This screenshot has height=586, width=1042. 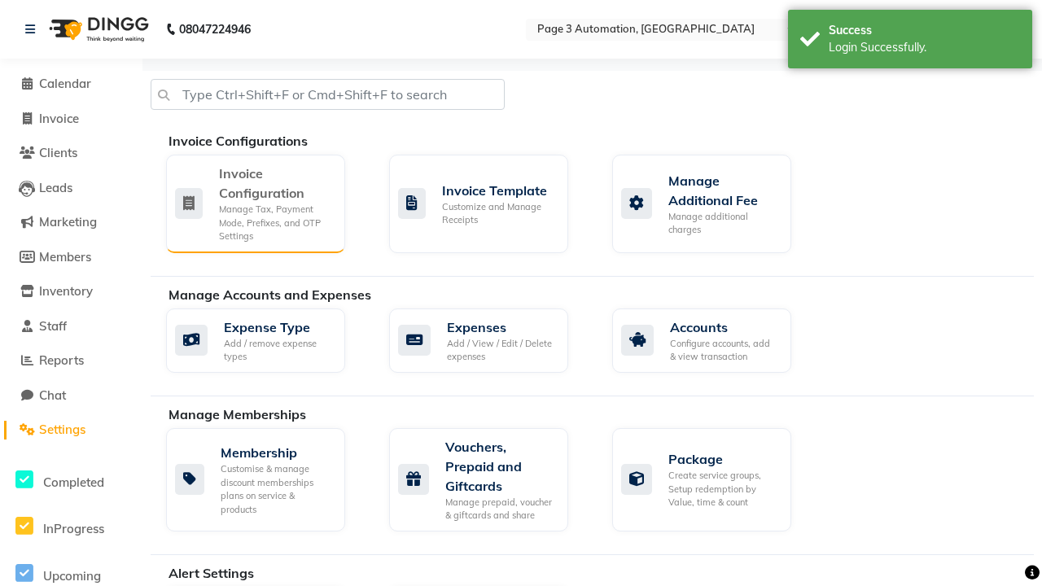 What do you see at coordinates (278, 327) in the screenshot?
I see `div: Expense Type` at bounding box center [278, 327].